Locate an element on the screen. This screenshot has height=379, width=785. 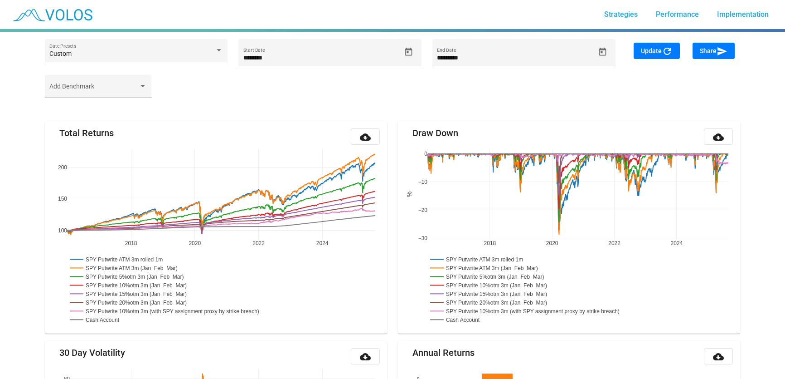
mat-icon: refresh is located at coordinates (667, 51).